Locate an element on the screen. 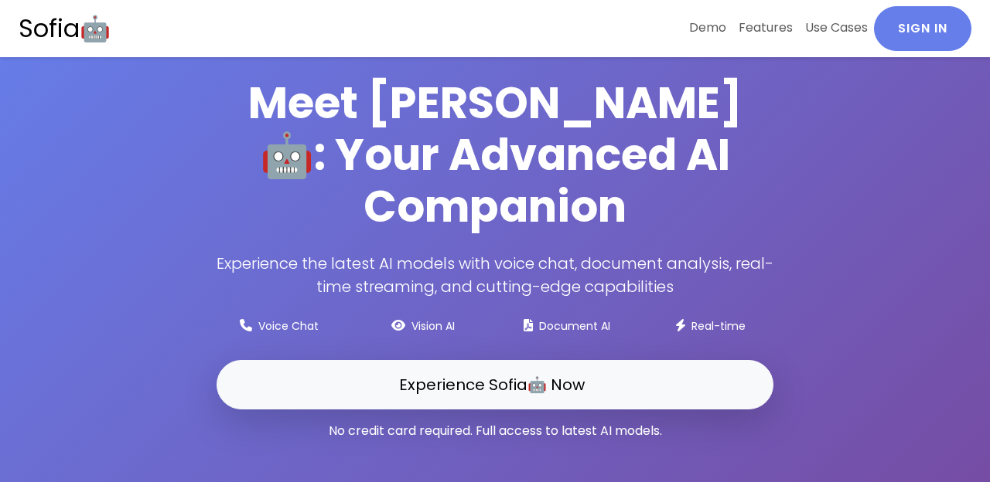  span: Experience Sofia🤖 Now is located at coordinates (492, 385).